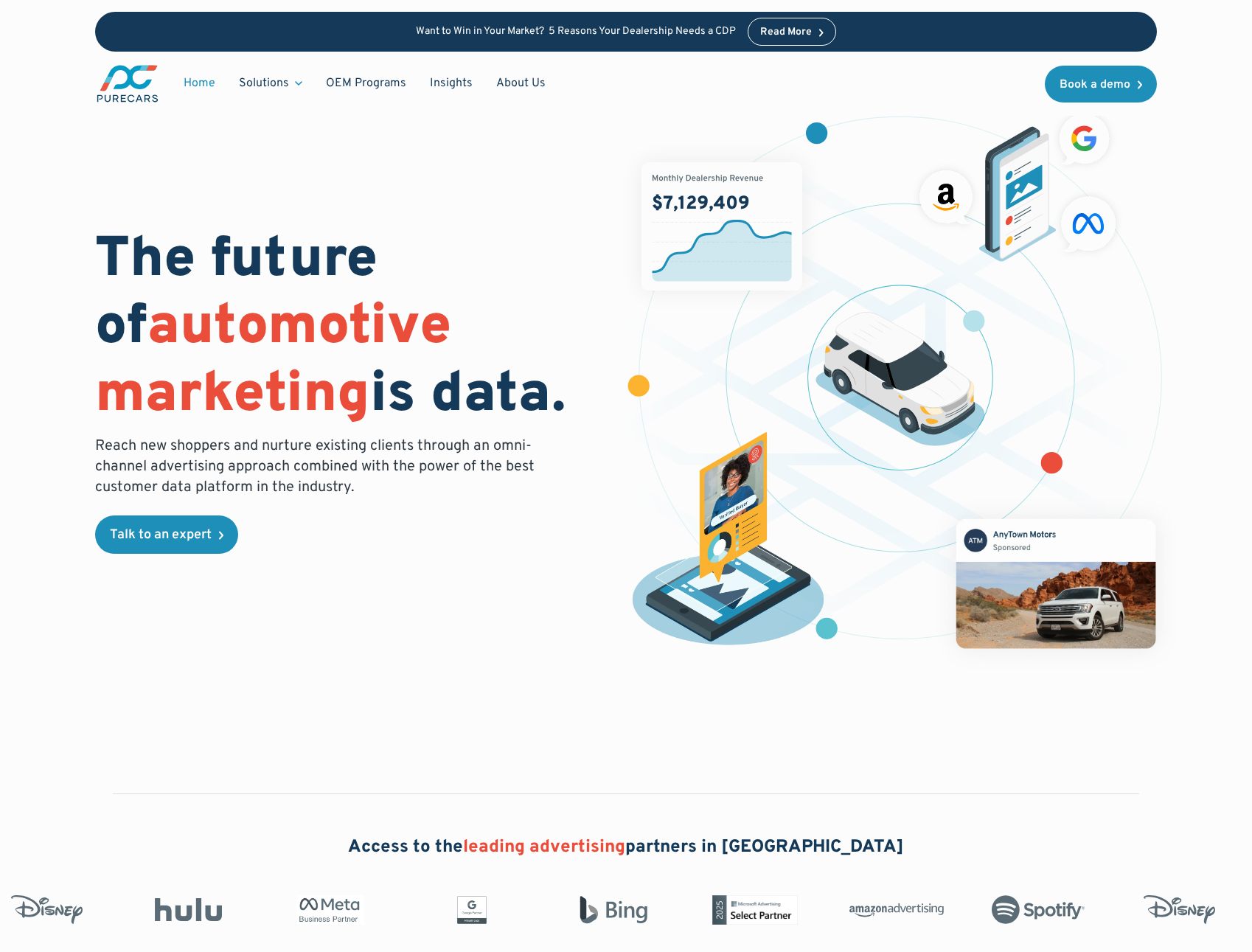 The image size is (1252, 952). Describe the element at coordinates (792, 32) in the screenshot. I see `a: Read More` at that location.